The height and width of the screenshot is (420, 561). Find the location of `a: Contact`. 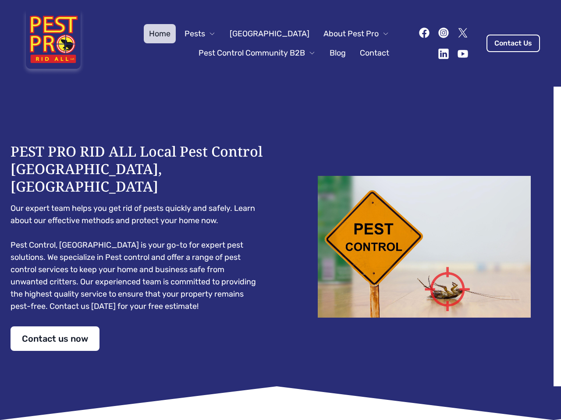

a: Contact is located at coordinates (374, 53).